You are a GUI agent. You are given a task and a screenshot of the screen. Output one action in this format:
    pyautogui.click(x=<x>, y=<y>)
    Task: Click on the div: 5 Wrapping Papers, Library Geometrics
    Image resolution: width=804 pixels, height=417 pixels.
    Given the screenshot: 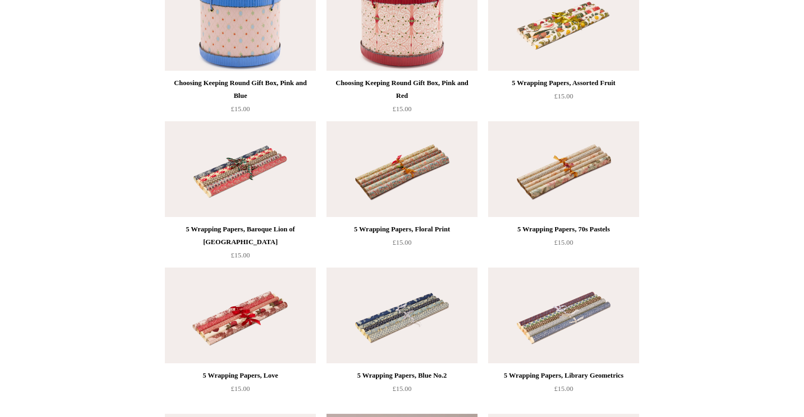 What is the action you would take?
    pyautogui.click(x=564, y=376)
    